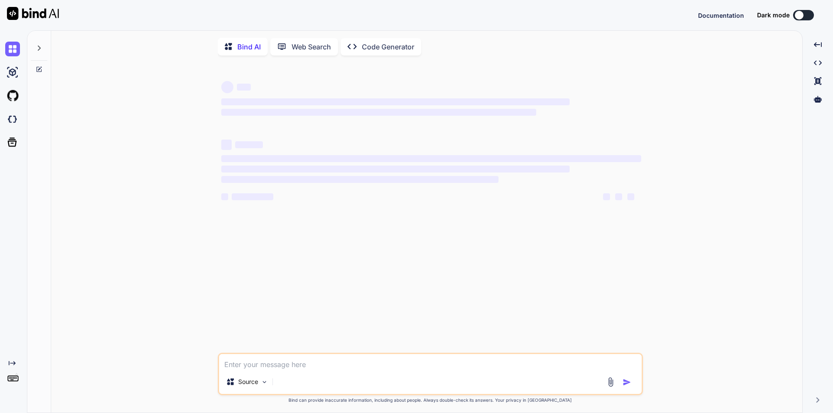 Image resolution: width=833 pixels, height=413 pixels. What do you see at coordinates (610, 382) in the screenshot?
I see `img: attachment` at bounding box center [610, 382].